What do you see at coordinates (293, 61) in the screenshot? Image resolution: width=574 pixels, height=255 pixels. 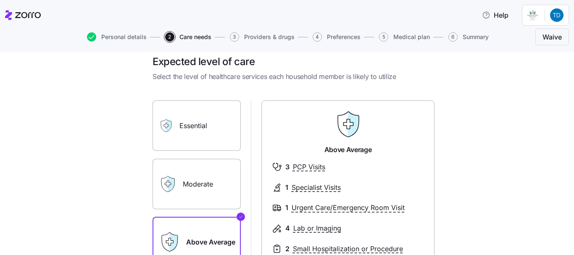 I see `h1: Expected level of care` at bounding box center [293, 61].